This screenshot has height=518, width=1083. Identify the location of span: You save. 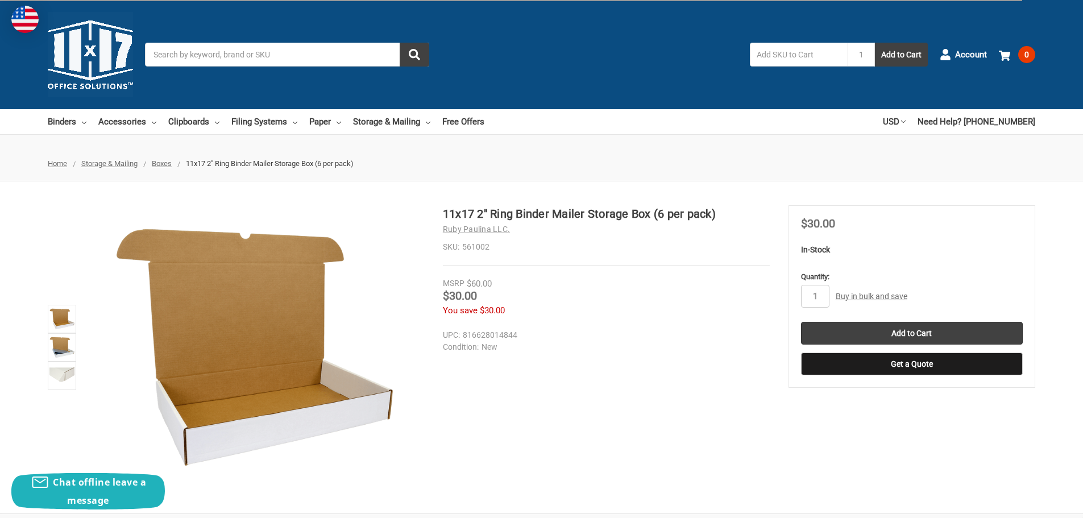
(460, 310).